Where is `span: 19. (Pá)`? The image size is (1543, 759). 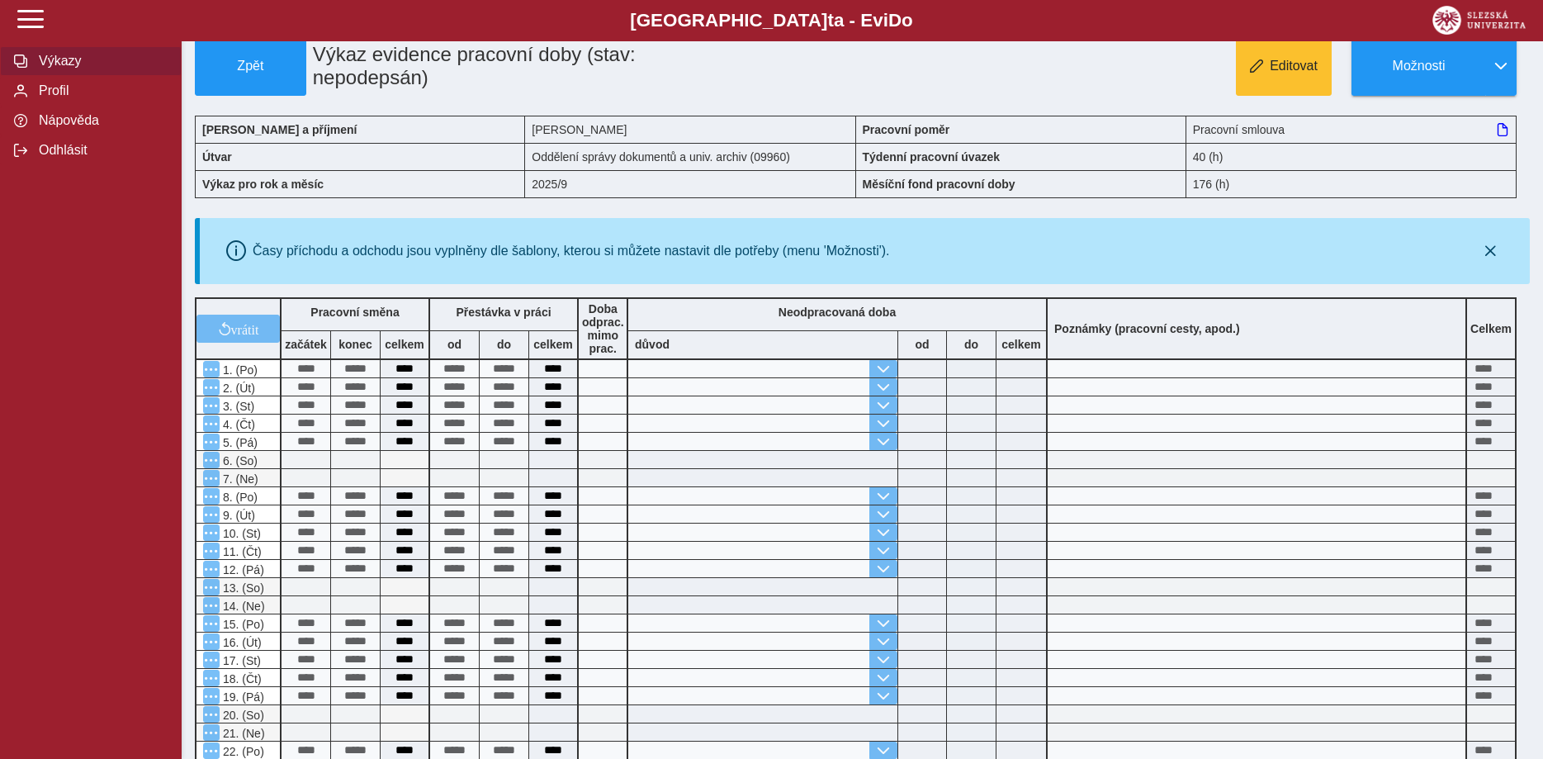 span: 19. (Pá) is located at coordinates (242, 697).